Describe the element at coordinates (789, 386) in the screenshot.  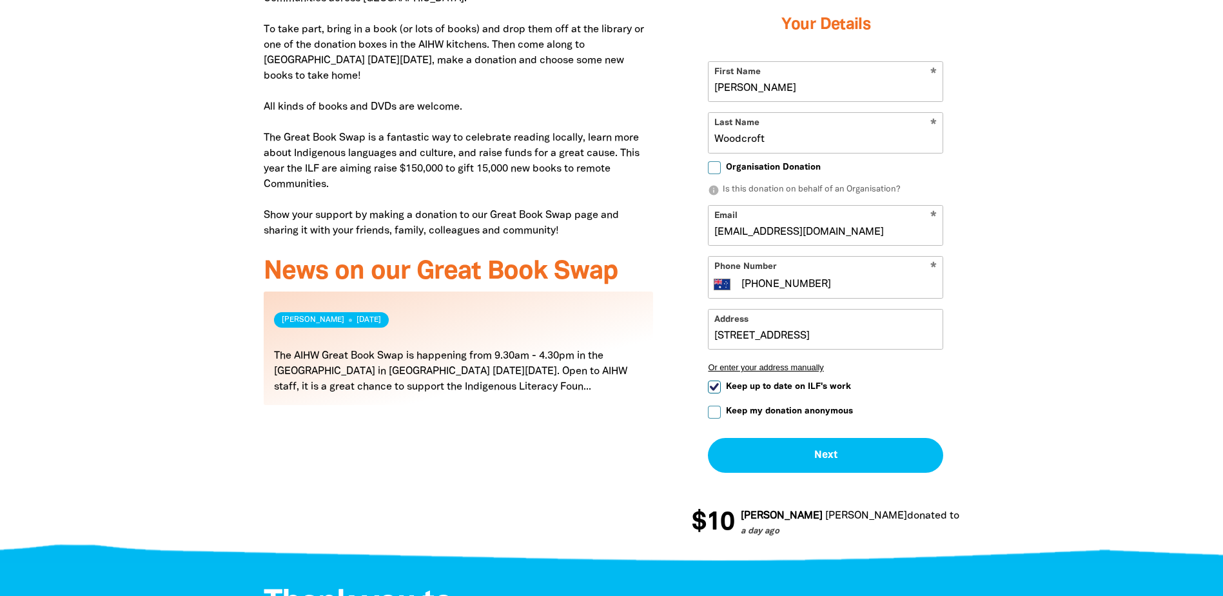
I see `span: Keep up to date on ILF's work` at that location.